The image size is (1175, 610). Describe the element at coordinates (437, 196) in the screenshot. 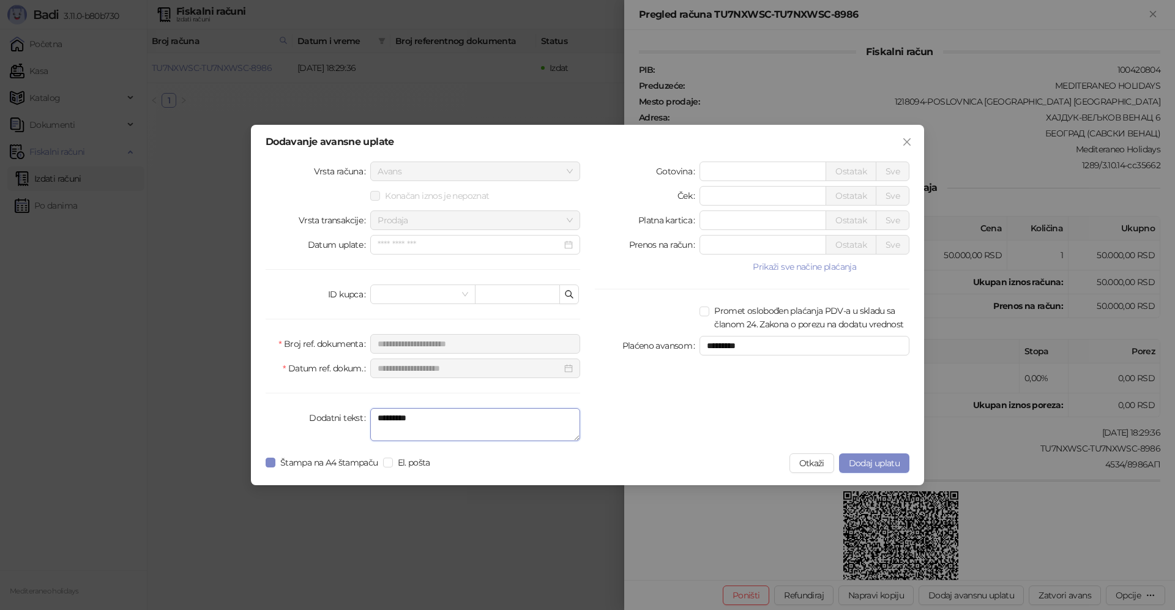

I see `span: Konačan iznos je nepoznat` at that location.